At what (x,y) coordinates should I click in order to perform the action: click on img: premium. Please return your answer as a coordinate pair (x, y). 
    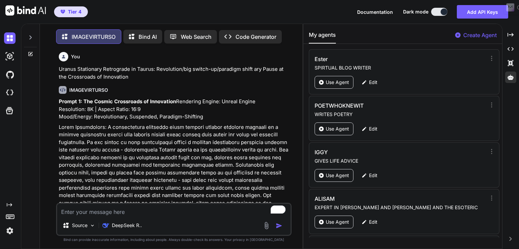
    Looking at the image, I should click on (63, 12).